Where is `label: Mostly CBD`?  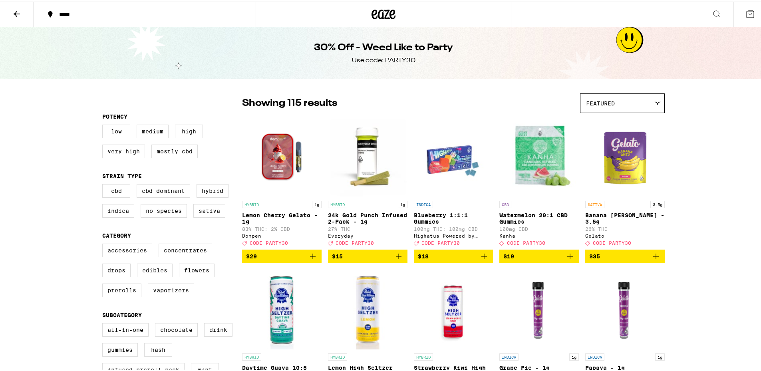 label: Mostly CBD is located at coordinates (175, 150).